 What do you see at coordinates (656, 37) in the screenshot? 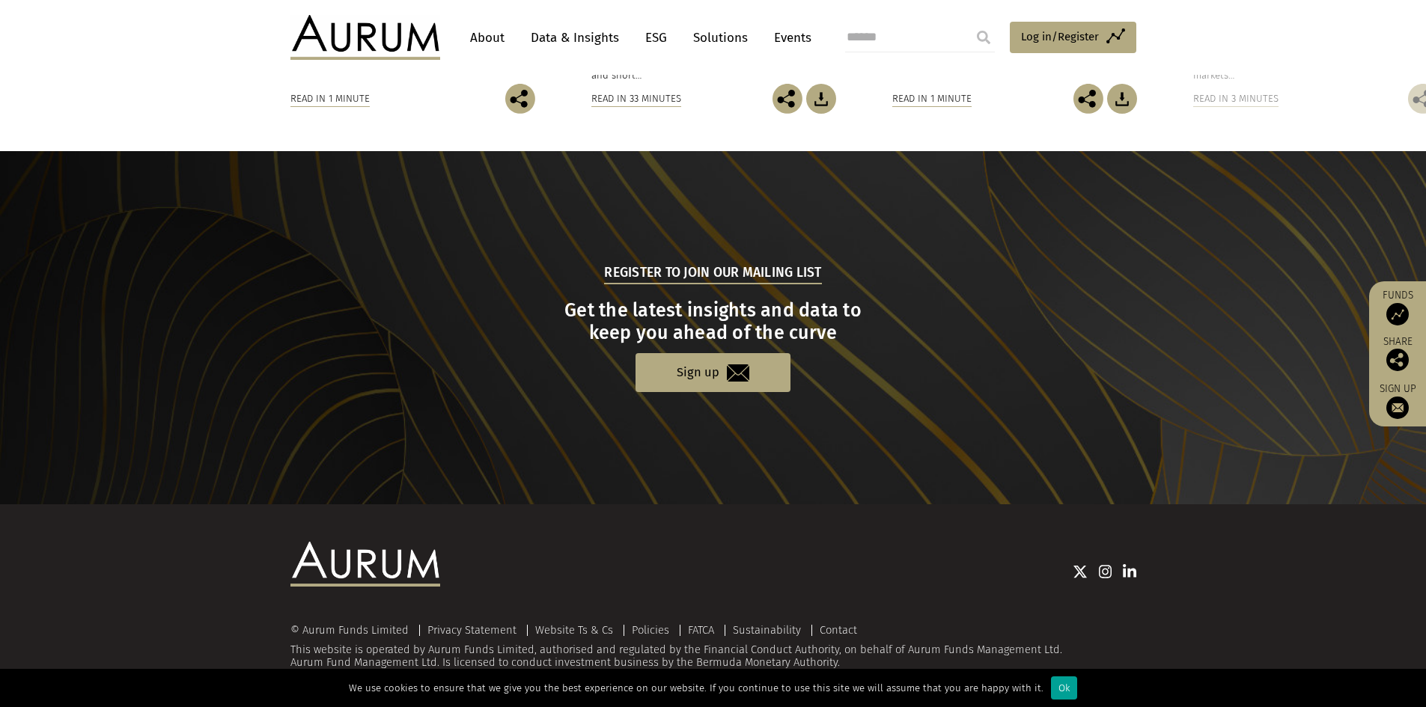
I see `a: ESG` at bounding box center [656, 37].